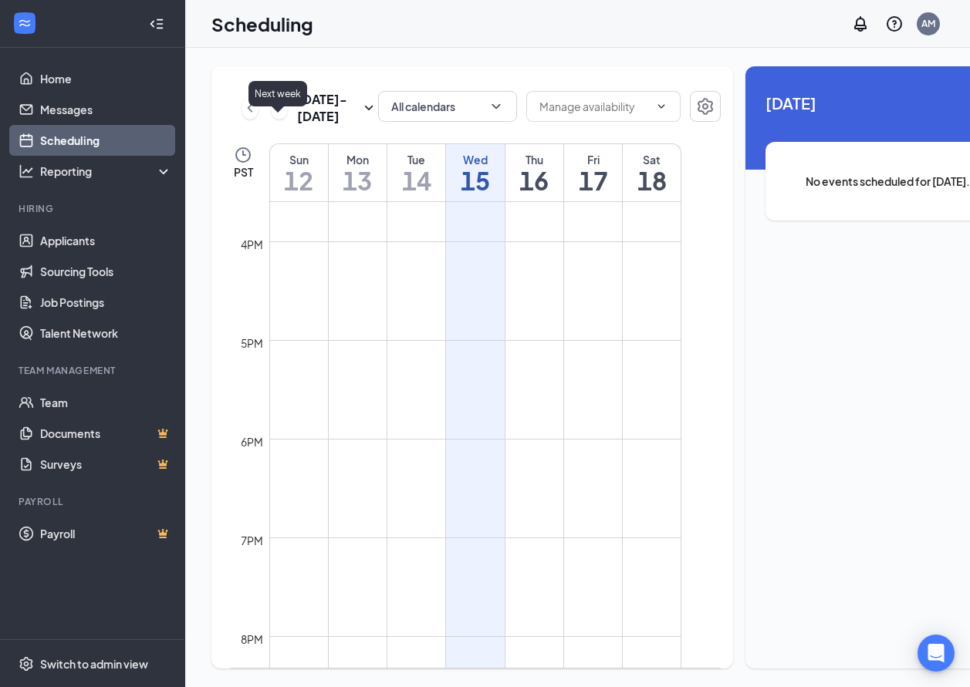  What do you see at coordinates (474, 173) in the screenshot?
I see `a: October 15, 2025` at bounding box center [474, 173].